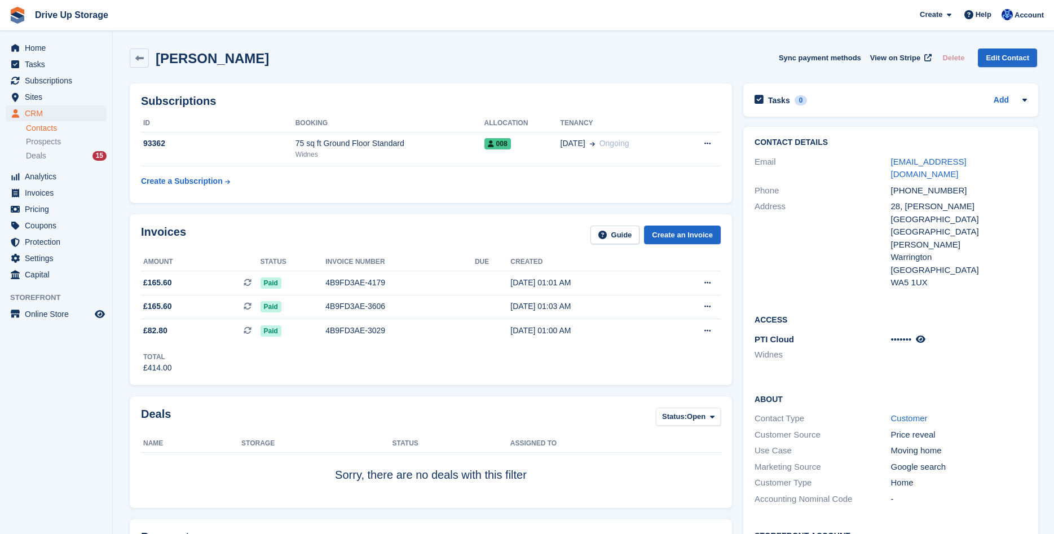 The width and height of the screenshot is (1054, 534). What do you see at coordinates (390, 124) in the screenshot?
I see `th: Booking` at bounding box center [390, 124].